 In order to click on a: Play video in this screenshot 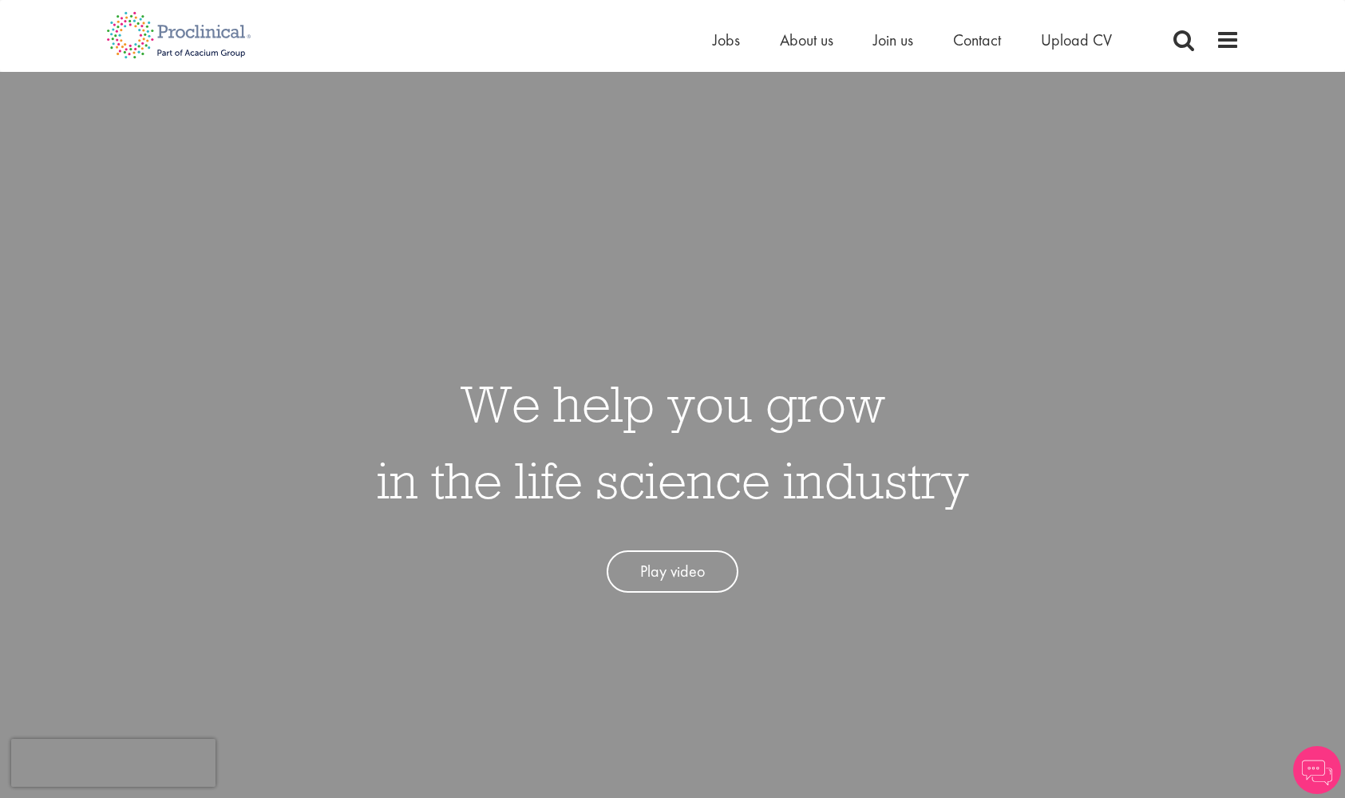, I will do `click(672, 571)`.